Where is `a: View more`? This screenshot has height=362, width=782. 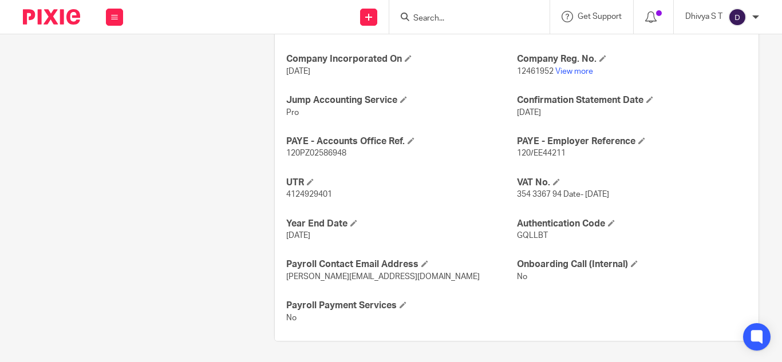
a: View more is located at coordinates (574, 72).